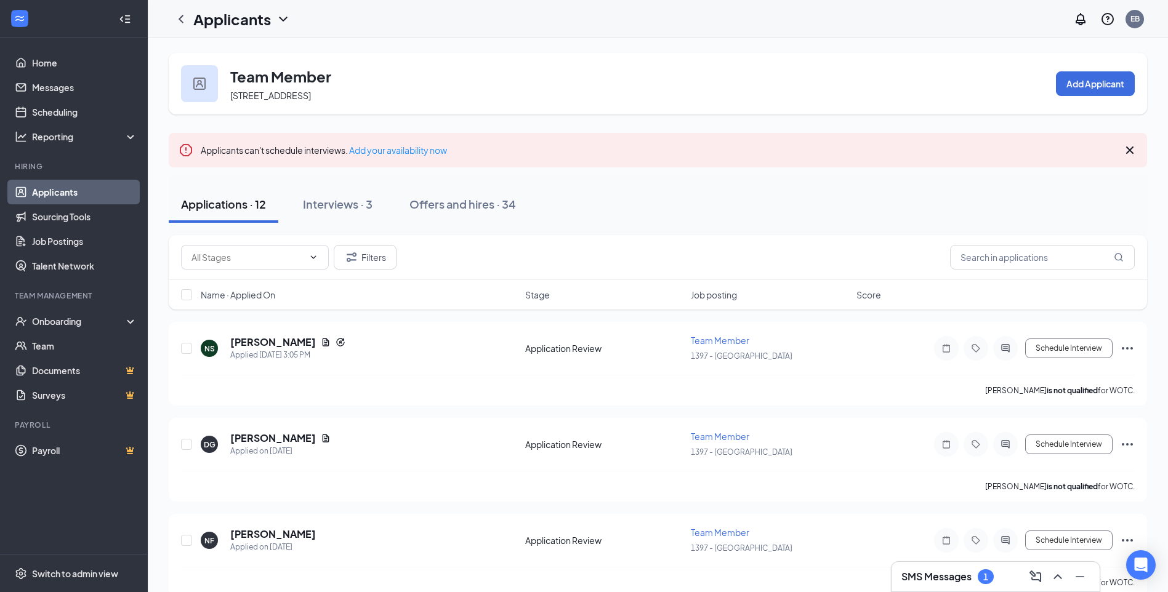 The image size is (1168, 592). Describe the element at coordinates (1130, 150) in the screenshot. I see `svg: Cross` at that location.